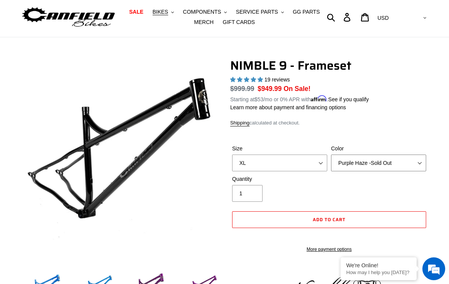 The height and width of the screenshot is (284, 449). I want to click on a: Learn more about payment and financing options, so click(288, 107).